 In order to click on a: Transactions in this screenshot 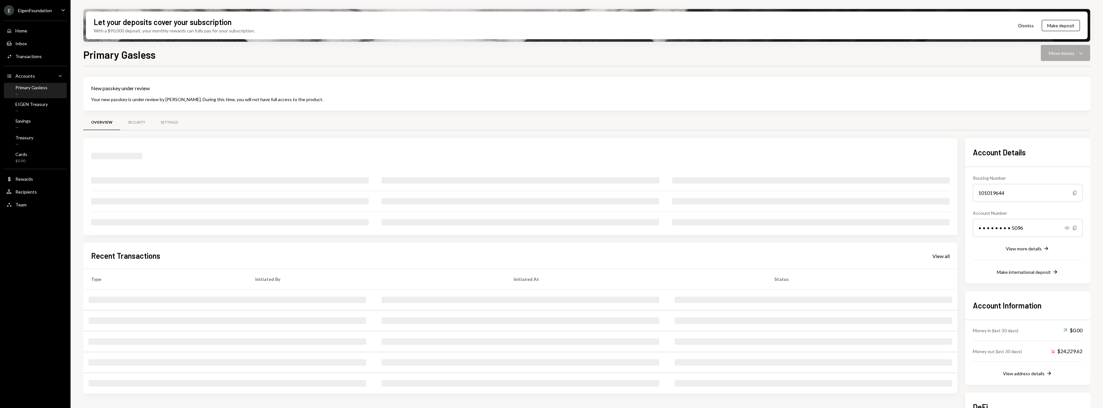, I will do `click(35, 56)`.